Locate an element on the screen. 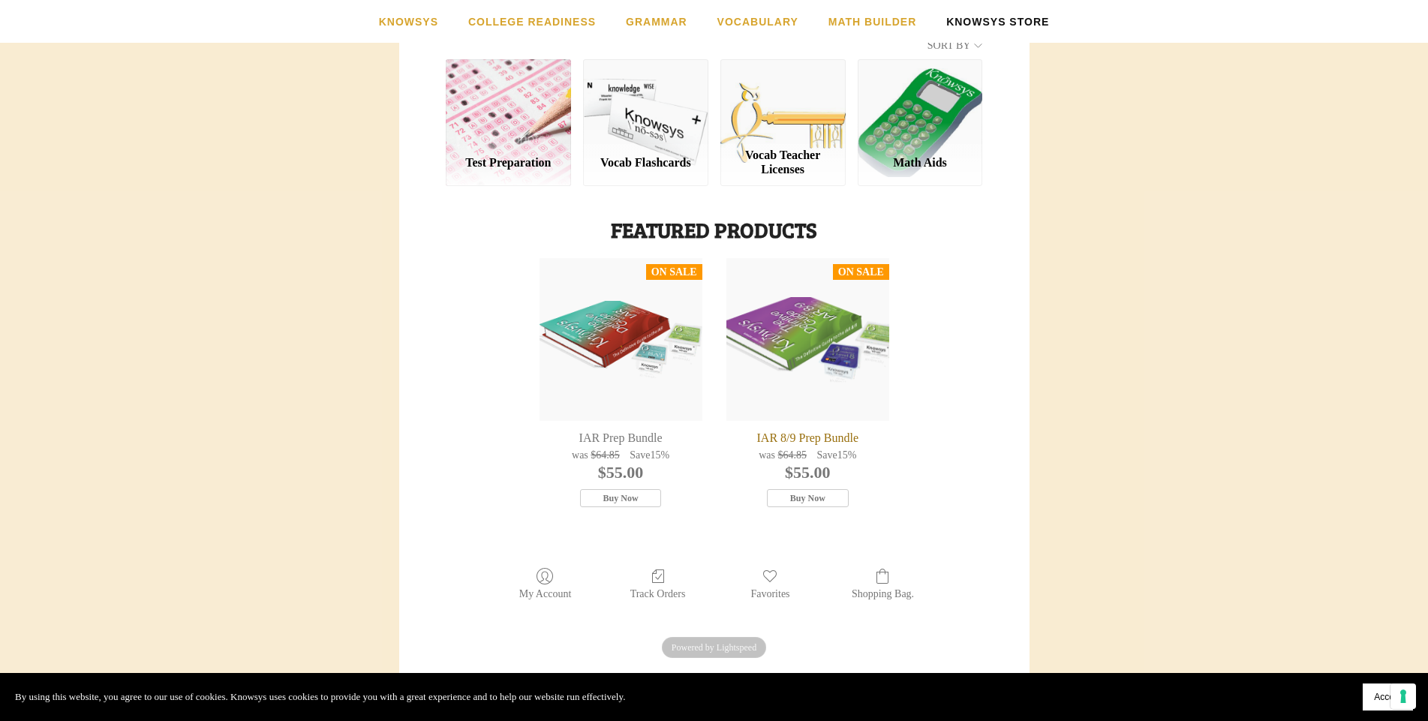  a: Favorites is located at coordinates (770, 584).